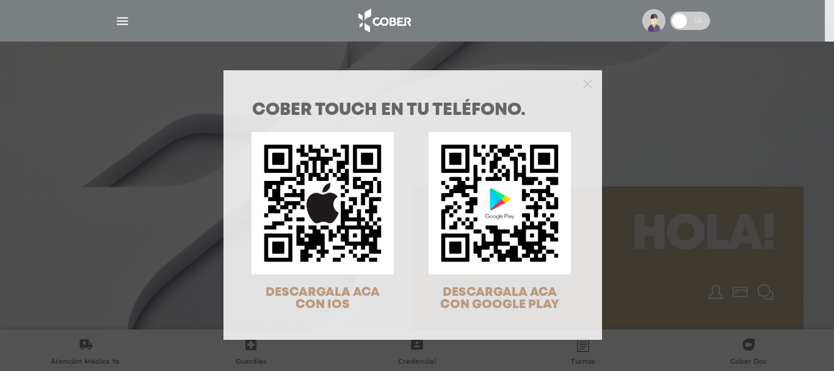 The width and height of the screenshot is (834, 371). I want to click on button: Close, so click(587, 83).